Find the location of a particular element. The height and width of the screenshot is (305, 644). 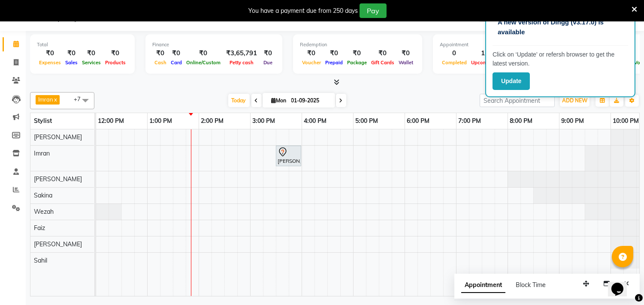

span: Appointment is located at coordinates (483, 286).